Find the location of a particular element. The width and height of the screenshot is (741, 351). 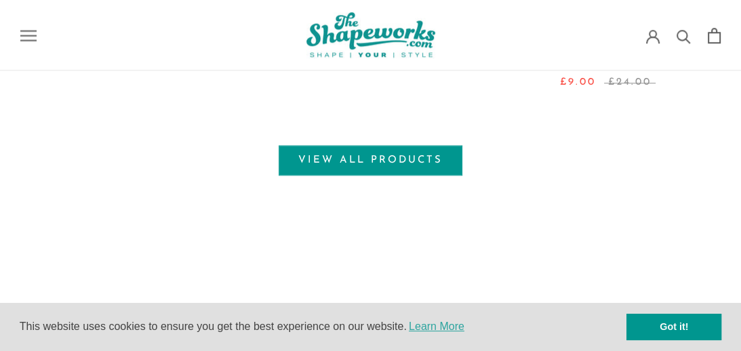

span: £24.00 is located at coordinates (630, 83).